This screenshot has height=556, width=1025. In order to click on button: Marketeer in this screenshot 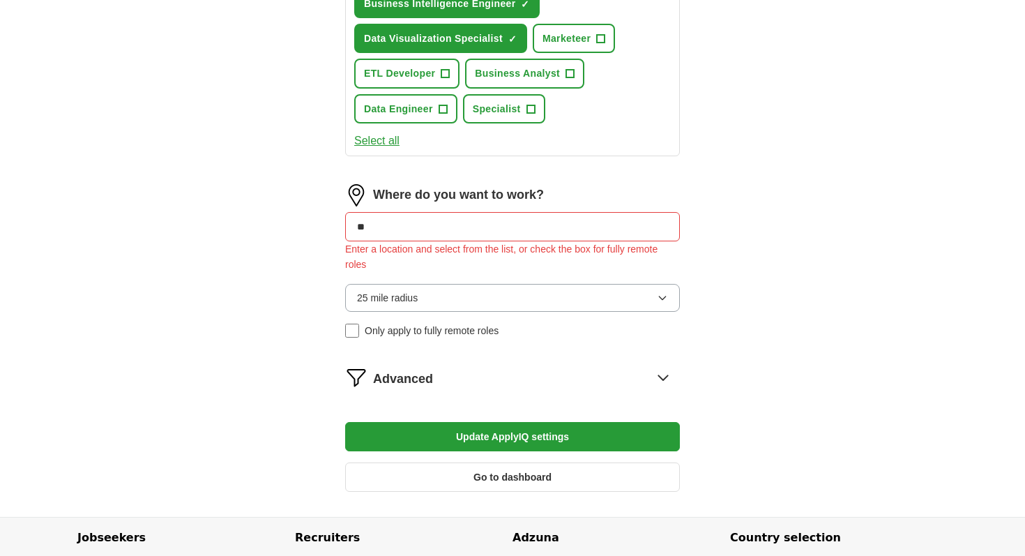, I will do `click(574, 38)`.